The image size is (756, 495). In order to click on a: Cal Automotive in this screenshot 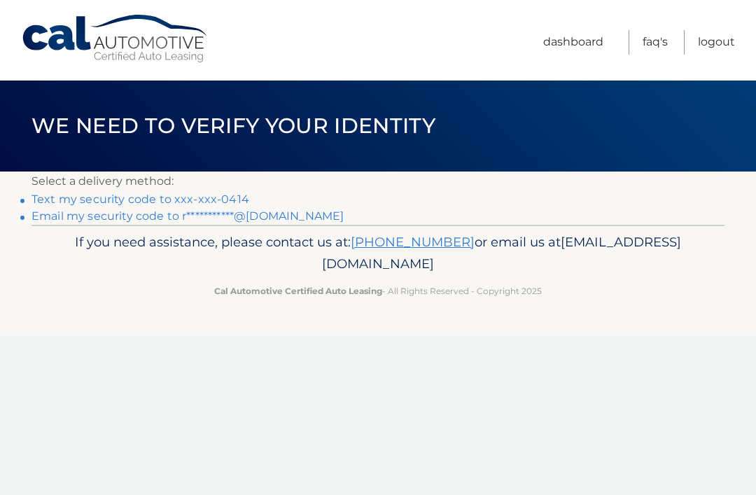, I will do `click(116, 39)`.